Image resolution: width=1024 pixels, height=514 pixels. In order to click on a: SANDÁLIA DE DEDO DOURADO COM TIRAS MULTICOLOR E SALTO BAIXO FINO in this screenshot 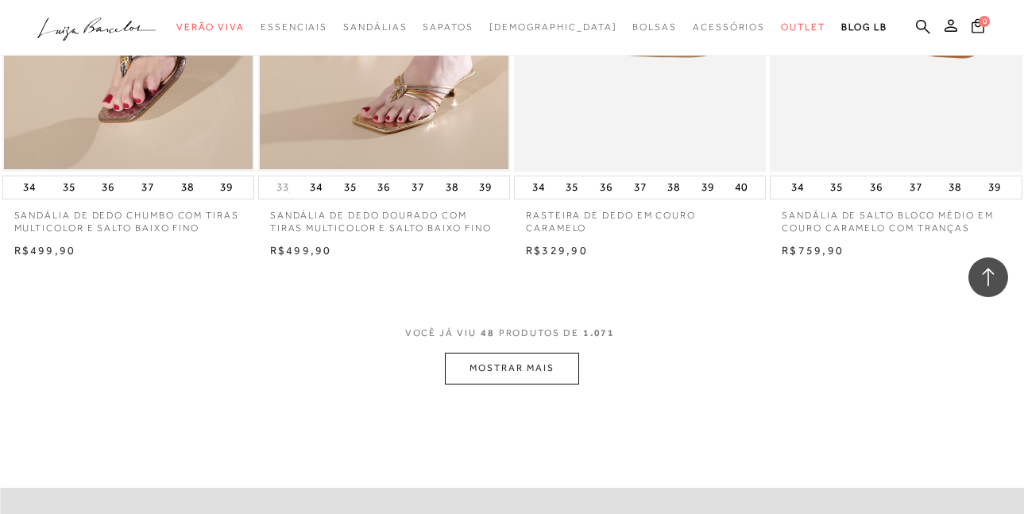, I will do `click(384, 218)`.